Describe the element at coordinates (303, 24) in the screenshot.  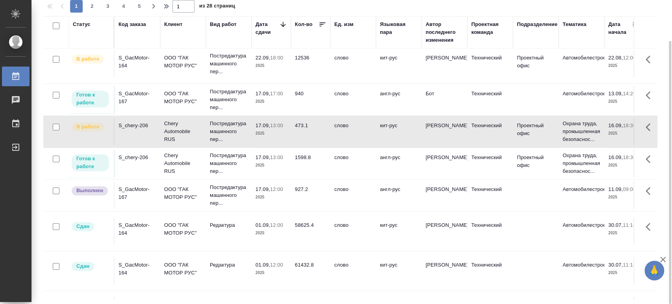
I see `div: Кол-во` at that location.